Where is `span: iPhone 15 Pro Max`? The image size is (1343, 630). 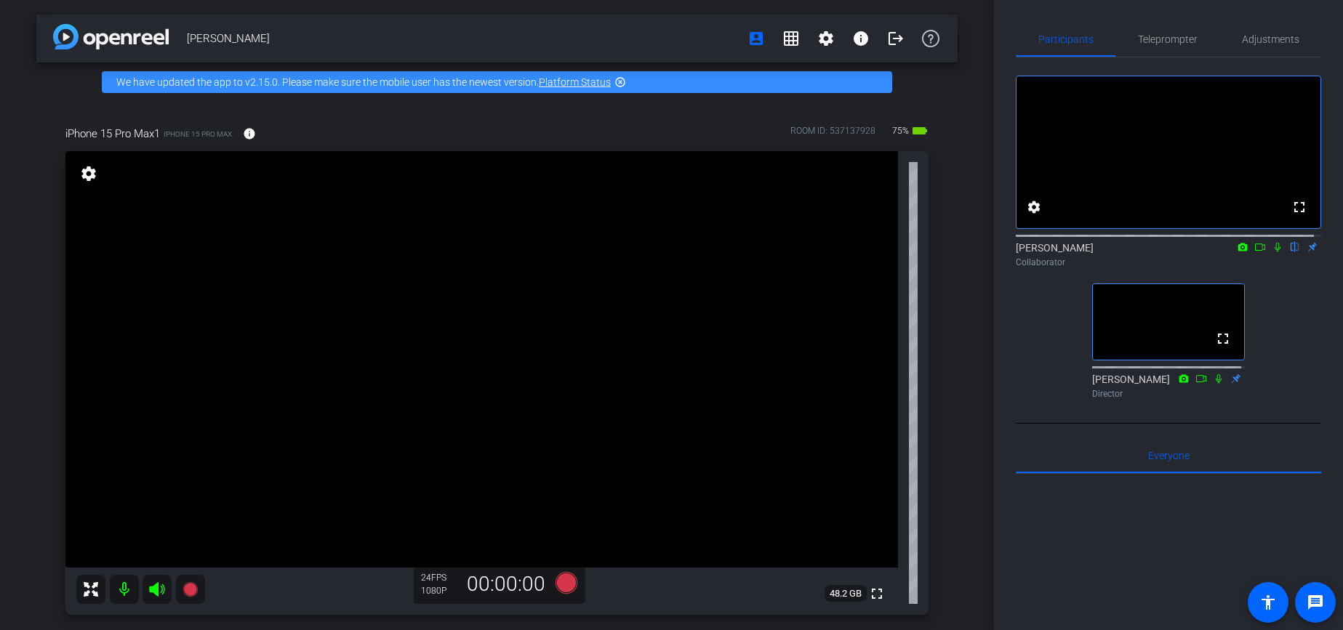
span: iPhone 15 Pro Max is located at coordinates (198, 134).